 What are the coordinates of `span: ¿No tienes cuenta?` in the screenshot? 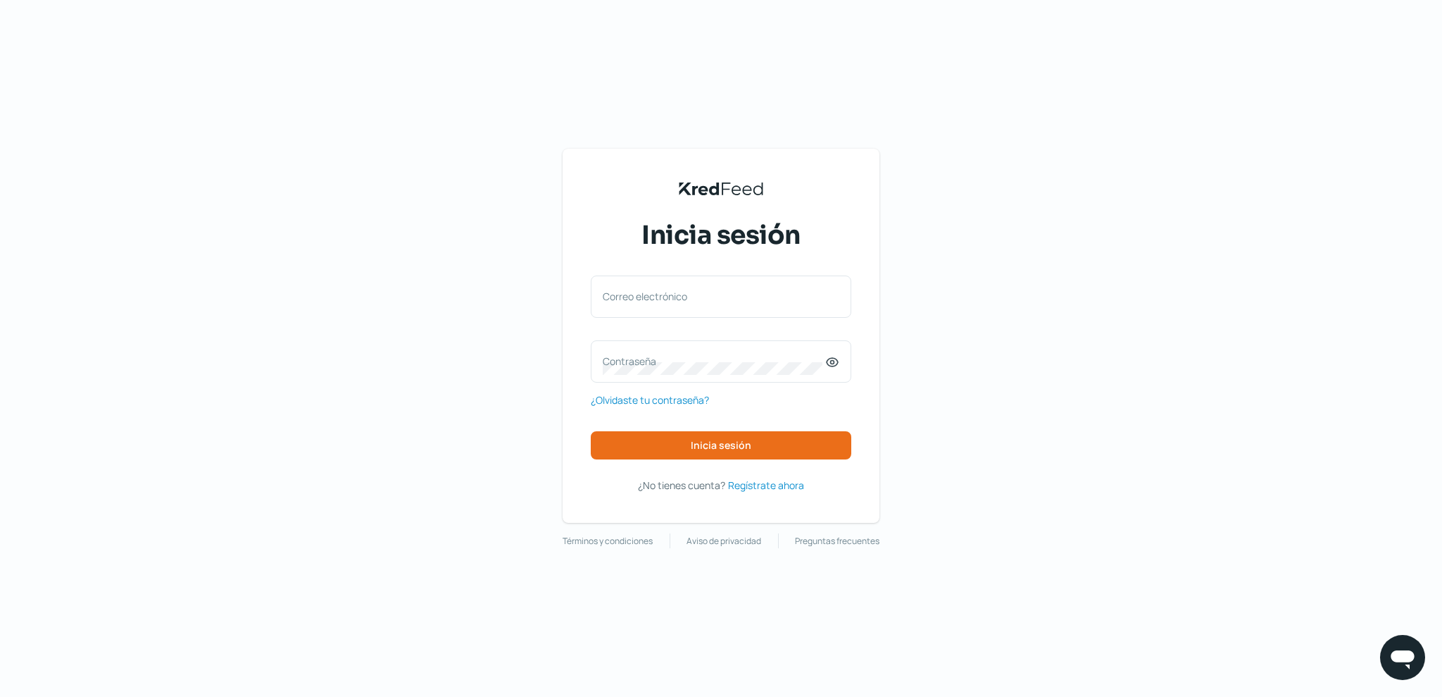 It's located at (682, 485).